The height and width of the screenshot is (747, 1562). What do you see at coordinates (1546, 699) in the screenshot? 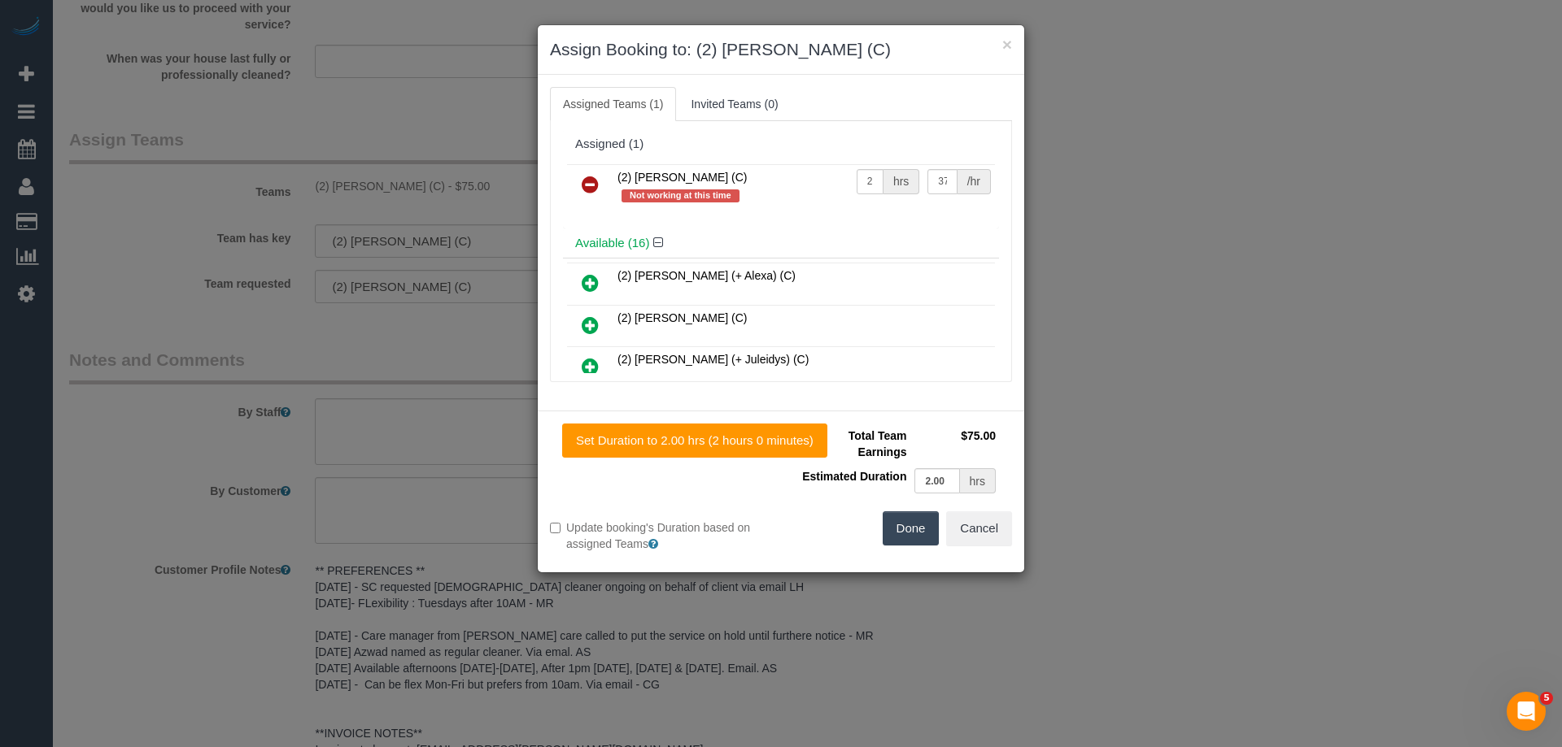
I see `span: 5` at bounding box center [1546, 699].